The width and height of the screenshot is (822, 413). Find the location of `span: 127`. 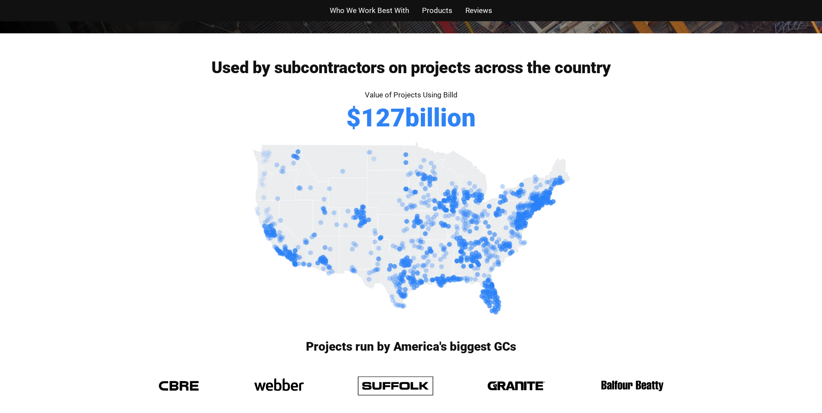

span: 127 is located at coordinates (383, 118).